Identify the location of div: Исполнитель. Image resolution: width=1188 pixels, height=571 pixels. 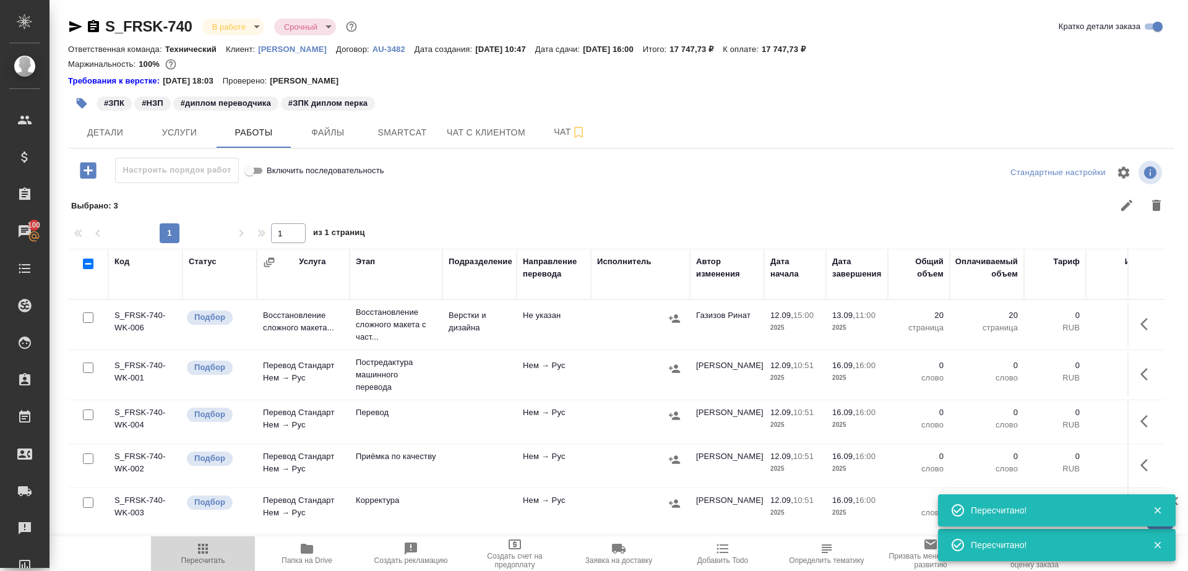
(624, 262).